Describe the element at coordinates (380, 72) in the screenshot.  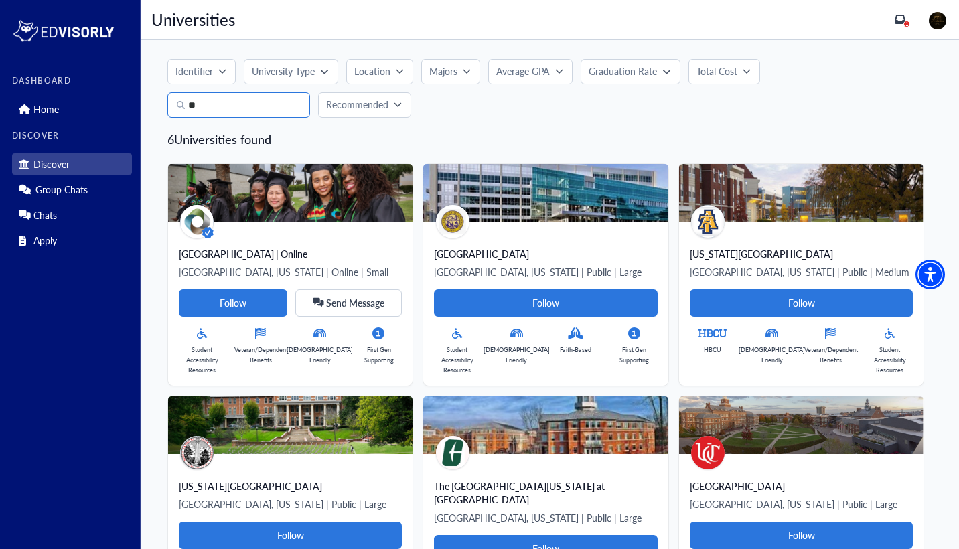
I see `button: Location` at that location.